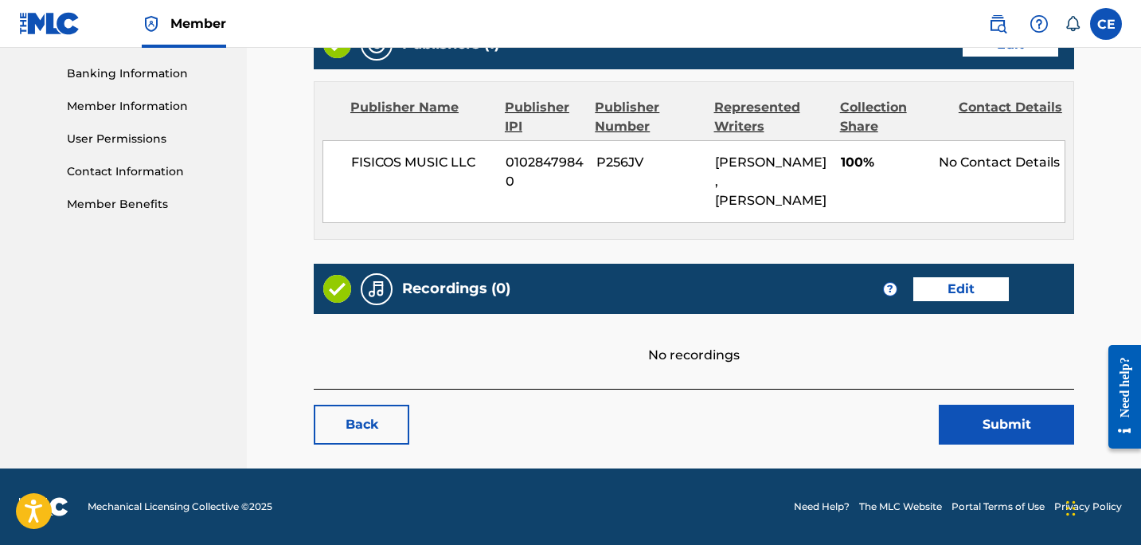 This screenshot has height=545, width=1141. What do you see at coordinates (998, 24) in the screenshot?
I see `a: Public Search` at bounding box center [998, 24].